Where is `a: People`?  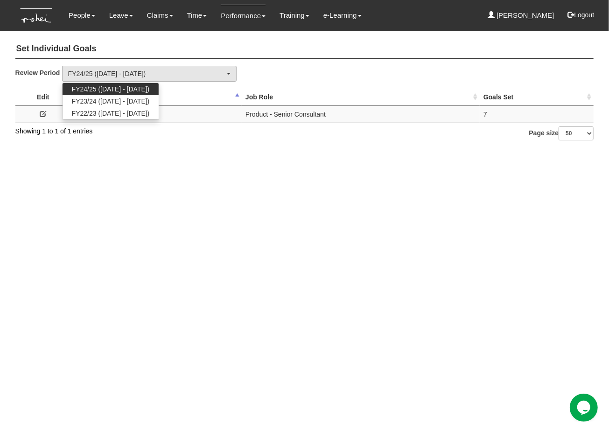
a: People is located at coordinates (82, 15).